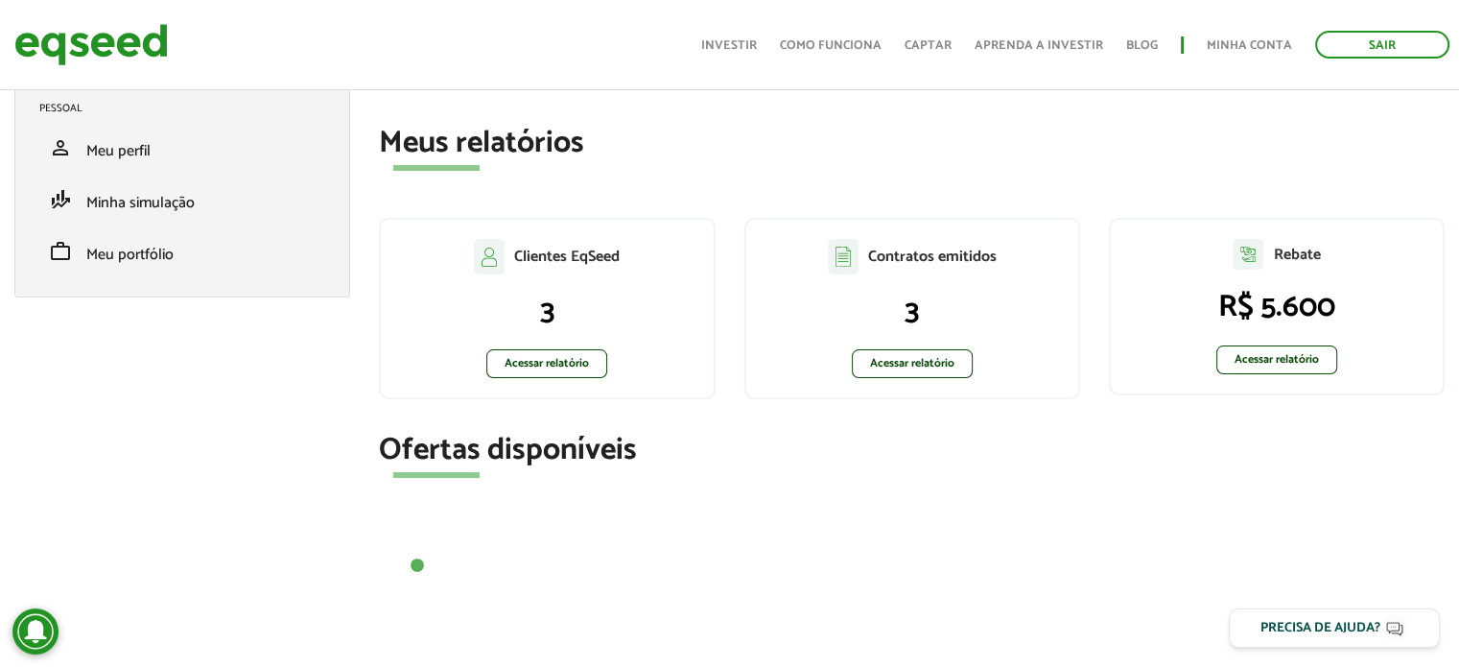 This screenshot has height=667, width=1459. What do you see at coordinates (729, 45) in the screenshot?
I see `a: Investir` at bounding box center [729, 45].